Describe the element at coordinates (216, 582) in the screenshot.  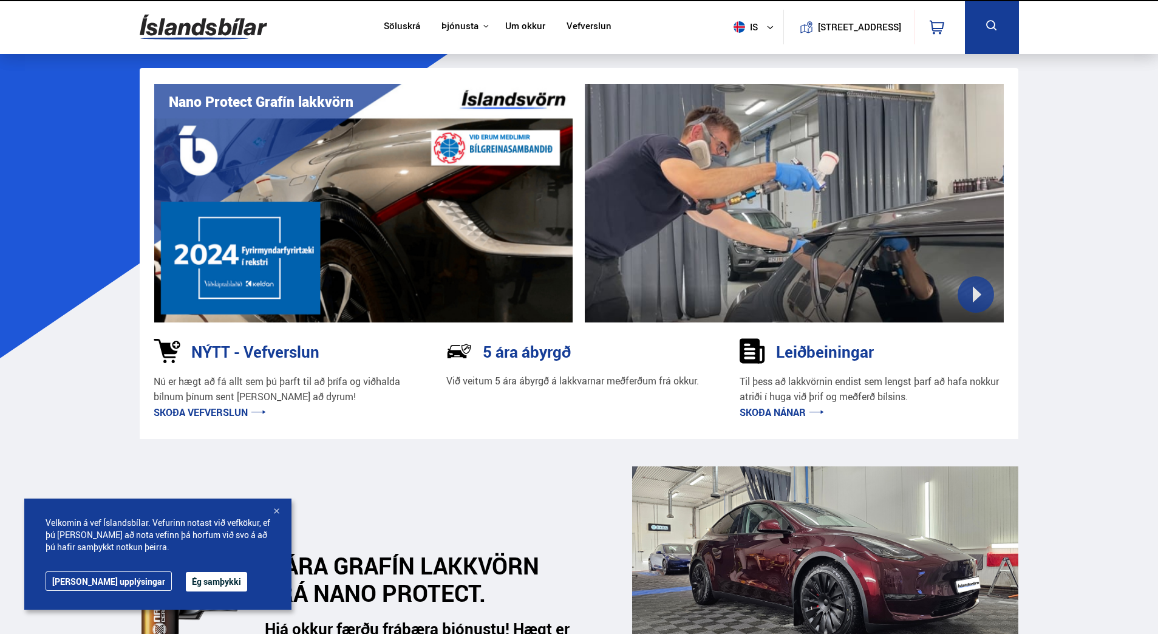
I see `button: Ég samþykki` at that location.